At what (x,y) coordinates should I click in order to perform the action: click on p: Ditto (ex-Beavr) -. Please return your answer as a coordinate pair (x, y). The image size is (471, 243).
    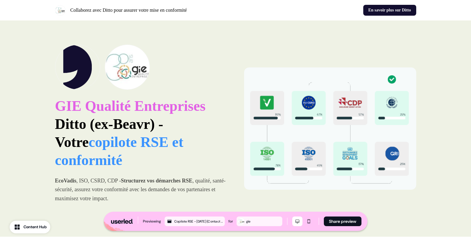
    Looking at the image, I should click on (141, 133).